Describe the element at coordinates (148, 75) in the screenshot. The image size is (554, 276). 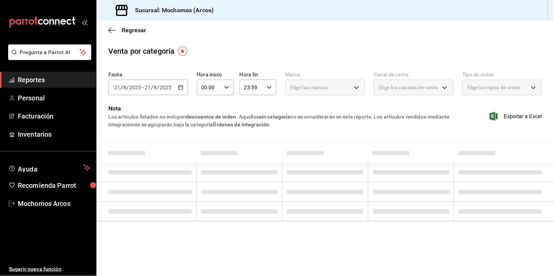
I see `label: Fecha` at that location.